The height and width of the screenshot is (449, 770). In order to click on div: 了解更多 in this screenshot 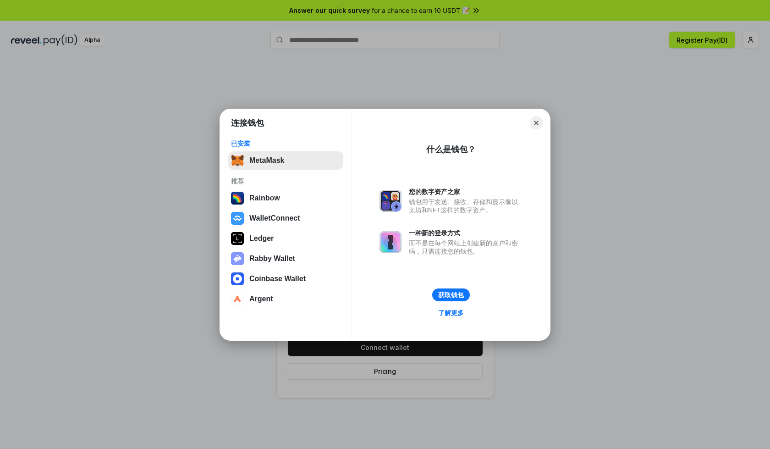, I will do `click(451, 313)`.